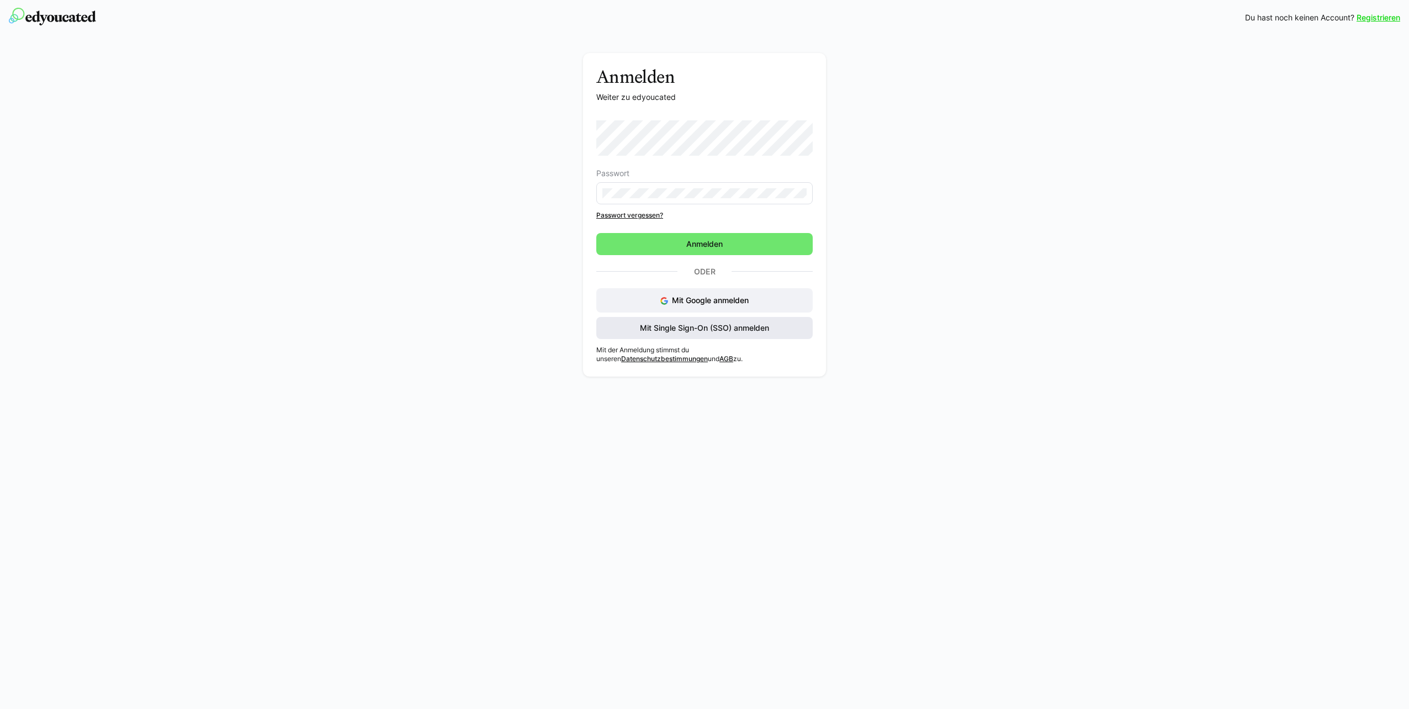  What do you see at coordinates (613, 173) in the screenshot?
I see `span: Passwort` at bounding box center [613, 173].